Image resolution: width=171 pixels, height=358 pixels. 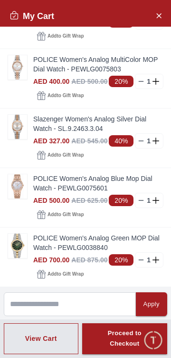 I want to click on a: POLICE Women's Analog MultiColor MOP Dial Watch - PEWLG0075803, so click(x=98, y=64).